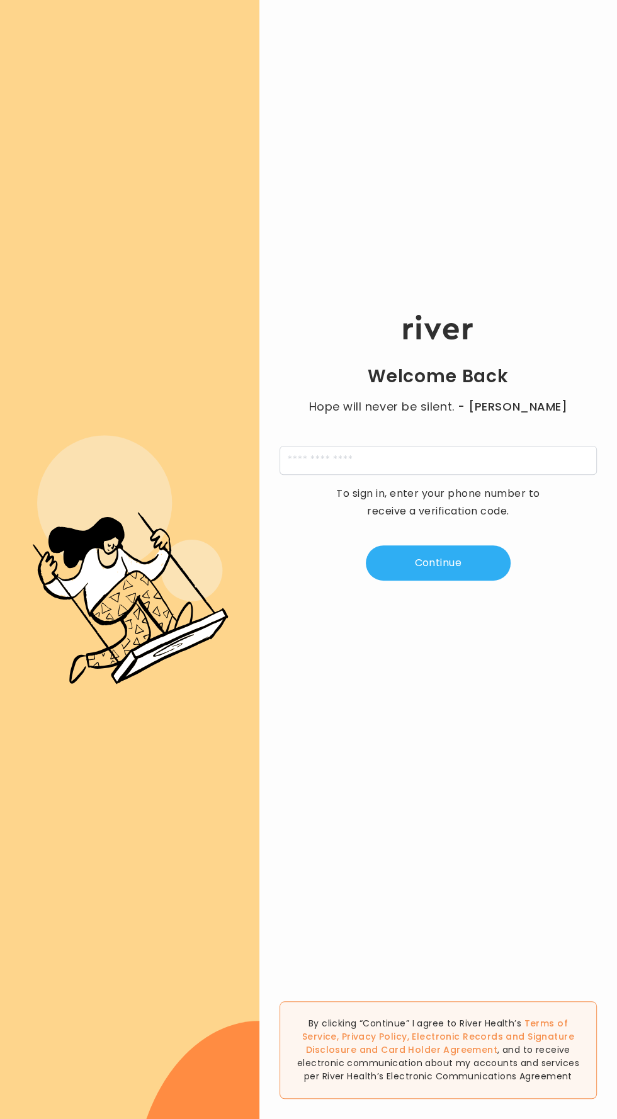 This screenshot has height=1119, width=617. I want to click on a: Electronic Records and Signature Disclosure, so click(440, 1043).